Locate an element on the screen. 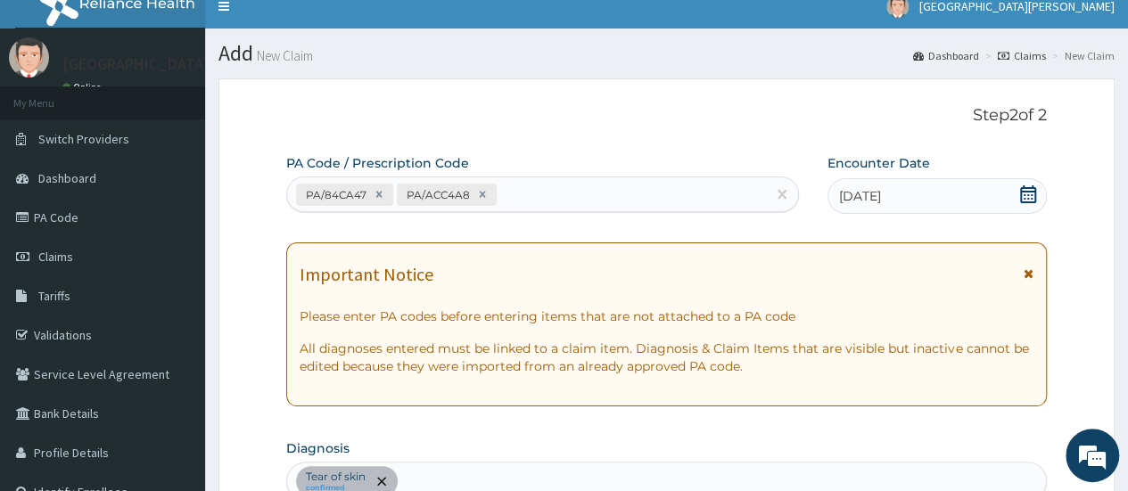 This screenshot has width=1128, height=491. span: Switch Providers is located at coordinates (84, 139).